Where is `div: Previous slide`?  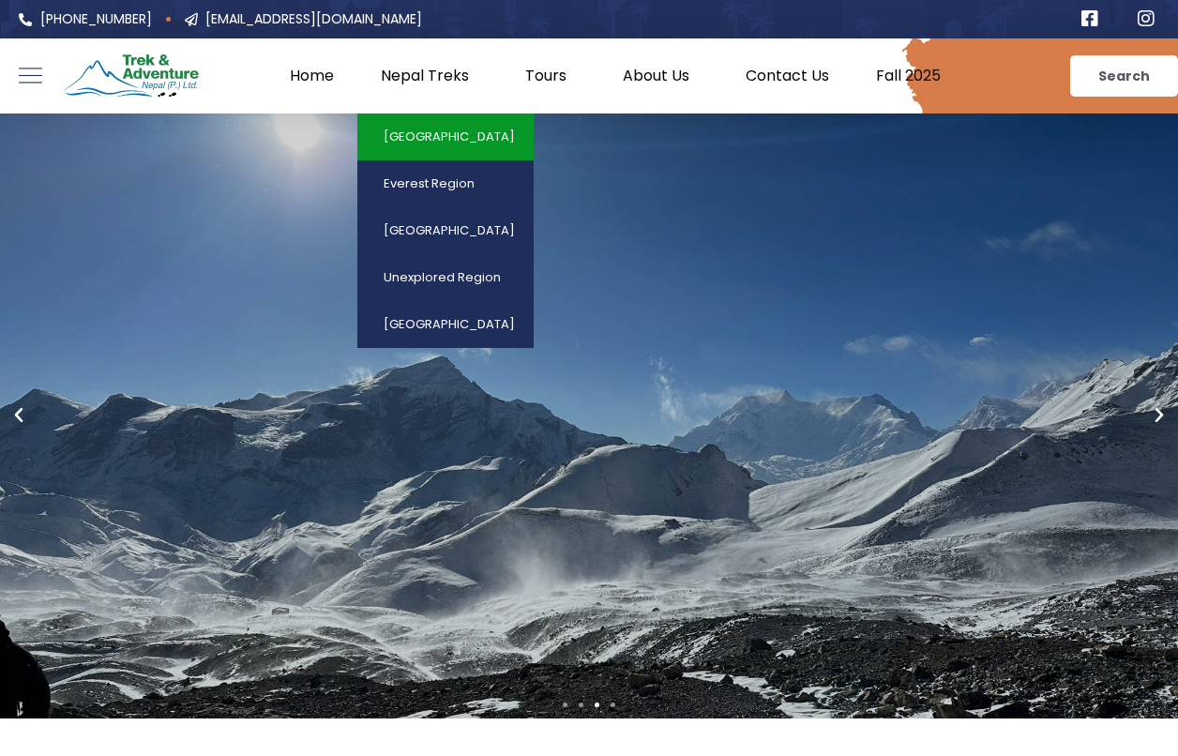
div: Previous slide is located at coordinates (19, 416).